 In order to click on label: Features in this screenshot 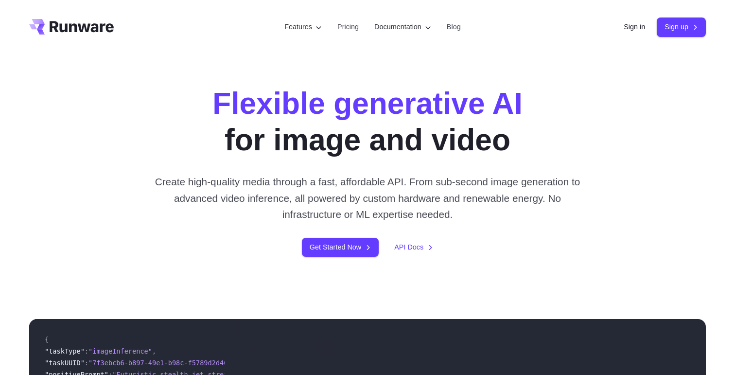, I will do `click(303, 27)`.